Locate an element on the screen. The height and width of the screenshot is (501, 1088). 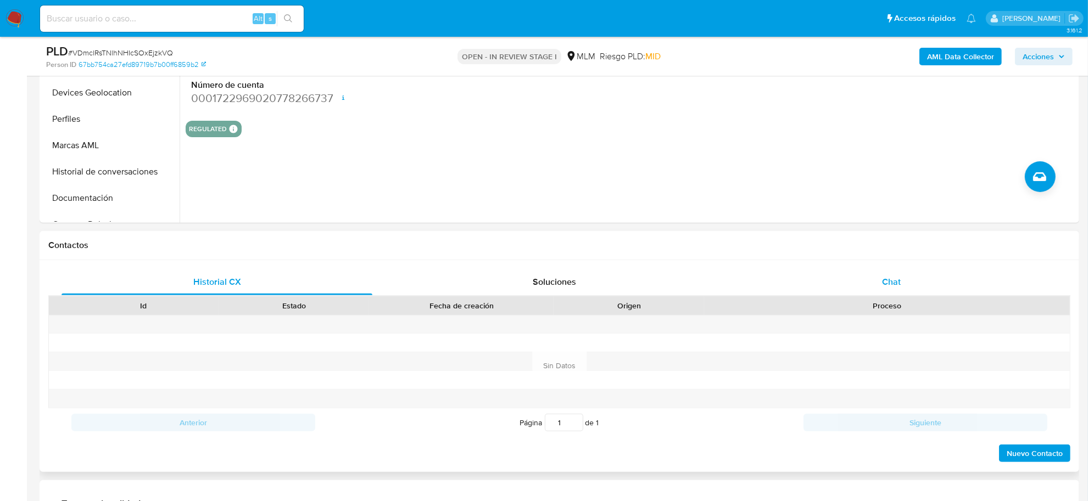
div: Id is located at coordinates (143, 306).